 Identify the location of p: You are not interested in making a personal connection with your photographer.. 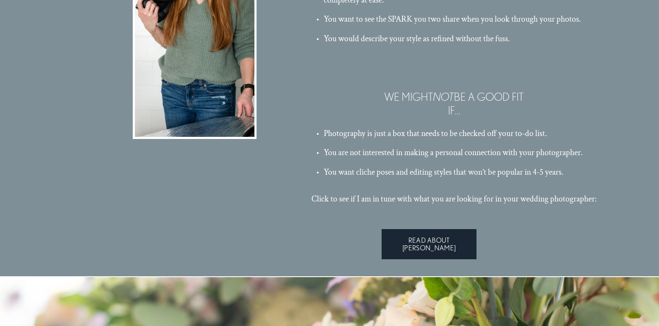
(463, 153).